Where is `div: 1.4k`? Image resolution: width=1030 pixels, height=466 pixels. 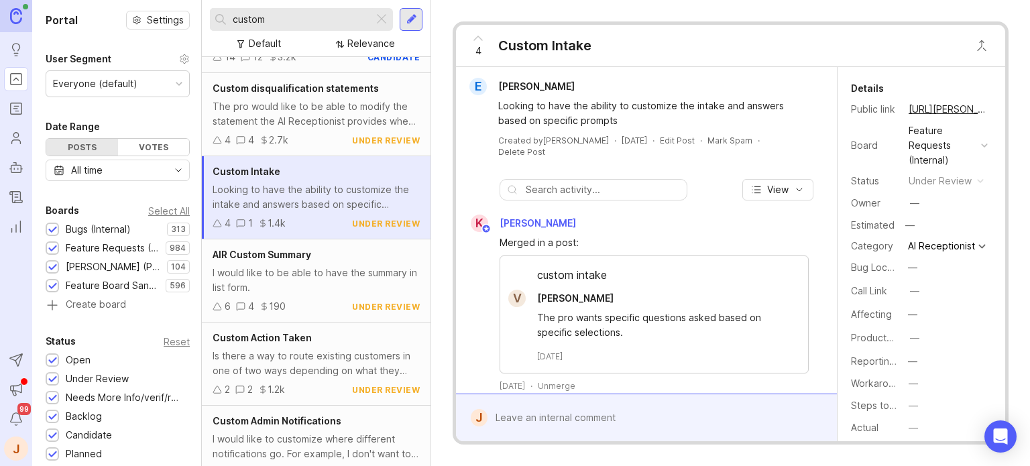
div: 1.4k is located at coordinates (276, 223).